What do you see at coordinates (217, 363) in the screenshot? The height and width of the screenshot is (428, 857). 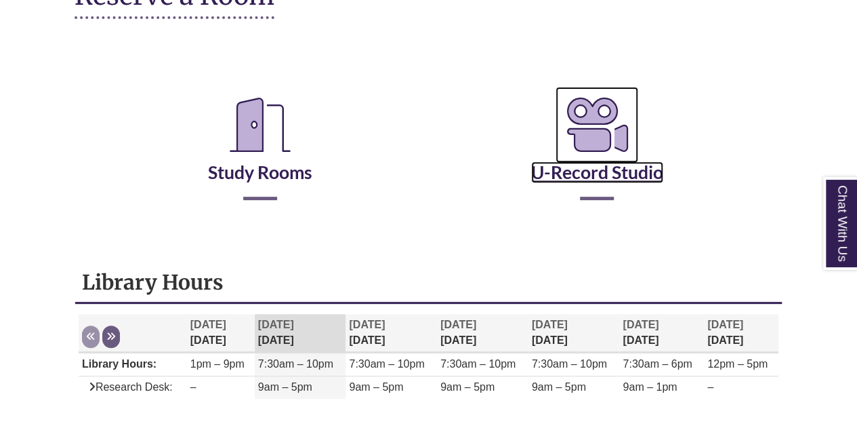 I see `span: 1pm – 9pm` at bounding box center [217, 363].